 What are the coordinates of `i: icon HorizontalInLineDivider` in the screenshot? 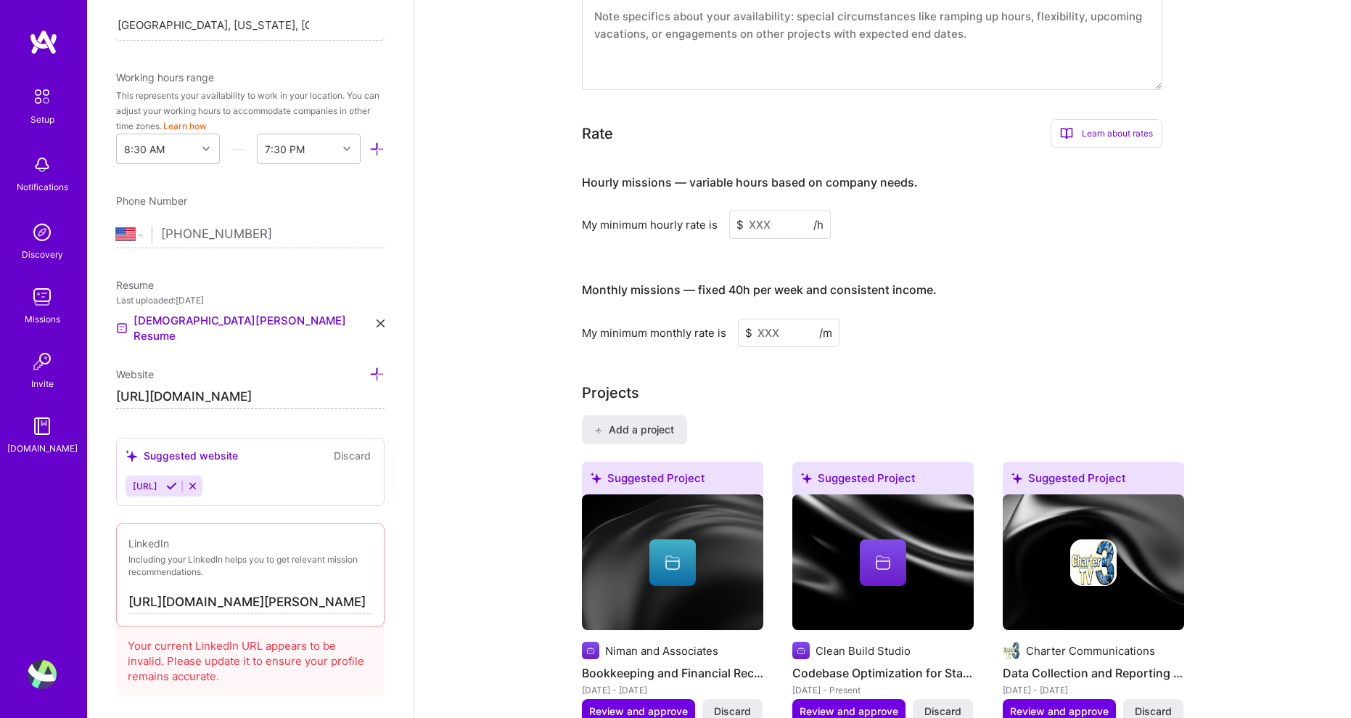 It's located at (238, 149).